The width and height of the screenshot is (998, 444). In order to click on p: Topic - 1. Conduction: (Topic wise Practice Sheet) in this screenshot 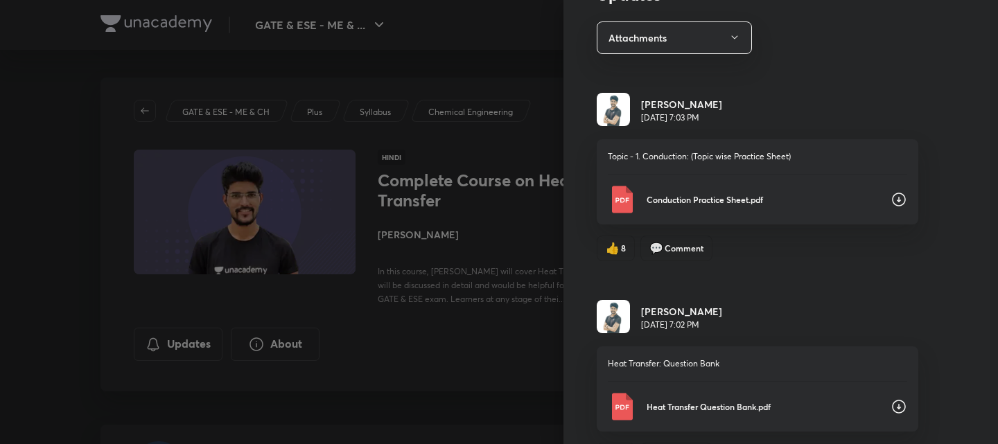, I will do `click(757, 157)`.